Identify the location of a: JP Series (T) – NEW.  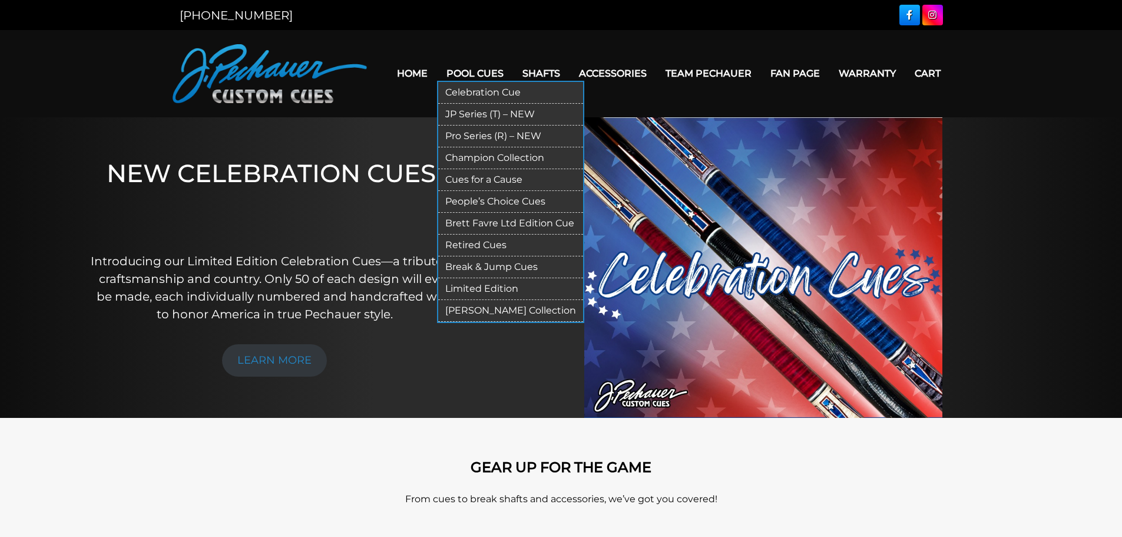
(511, 114).